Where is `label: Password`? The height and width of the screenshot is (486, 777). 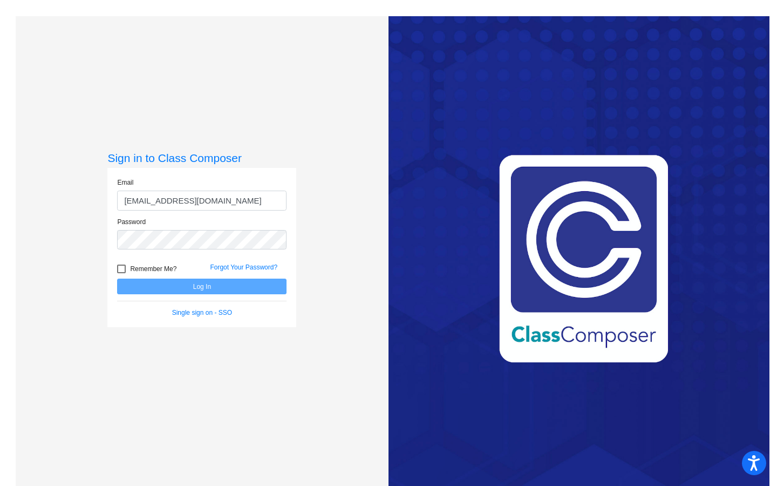
label: Password is located at coordinates (131, 222).